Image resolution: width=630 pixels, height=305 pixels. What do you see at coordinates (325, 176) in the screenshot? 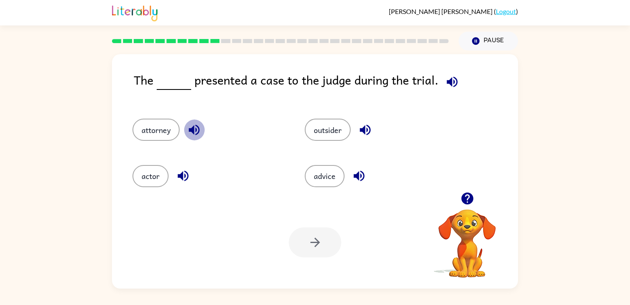
I see `button: advice` at bounding box center [325, 176].